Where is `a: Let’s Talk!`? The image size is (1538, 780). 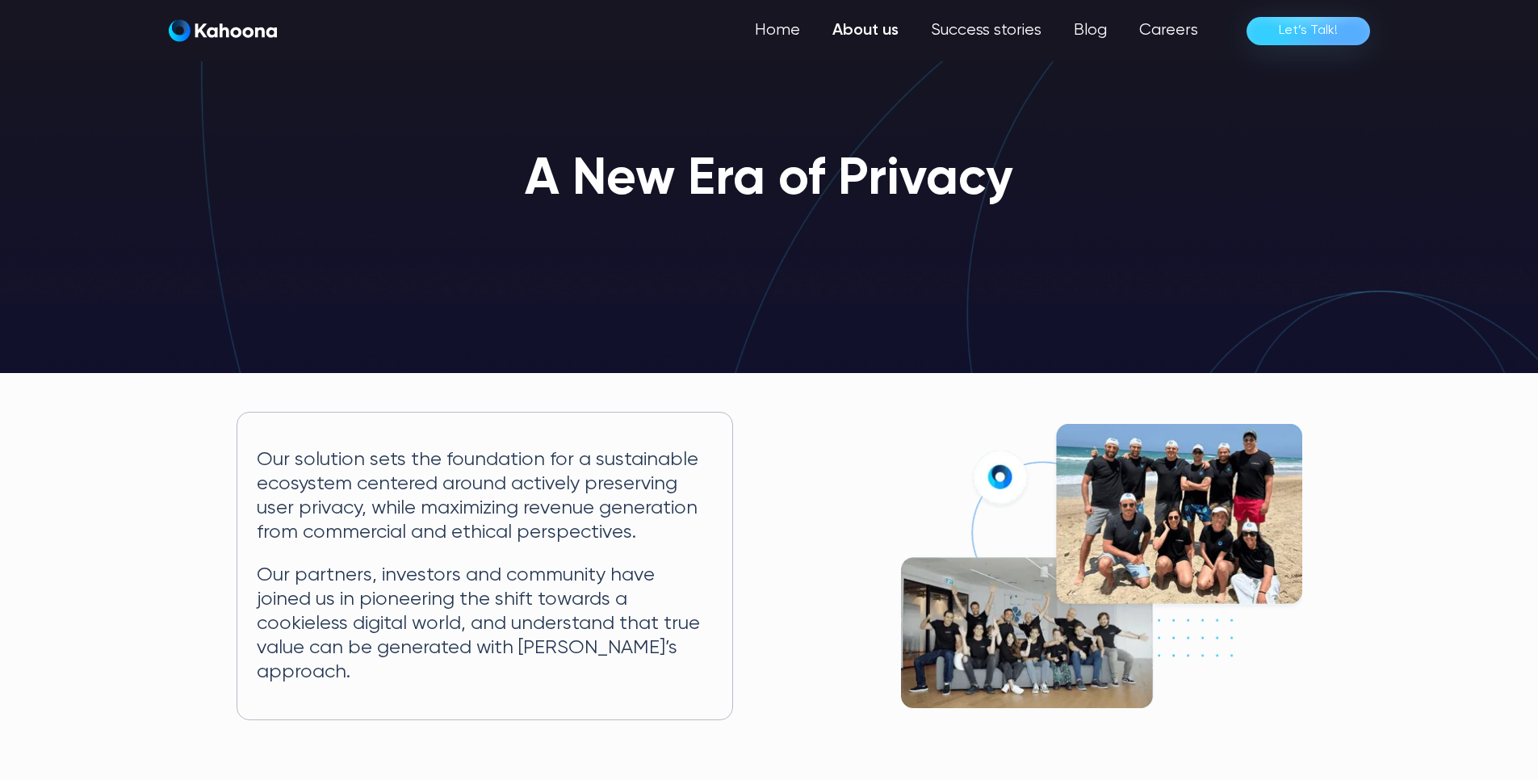 a: Let’s Talk! is located at coordinates (1308, 31).